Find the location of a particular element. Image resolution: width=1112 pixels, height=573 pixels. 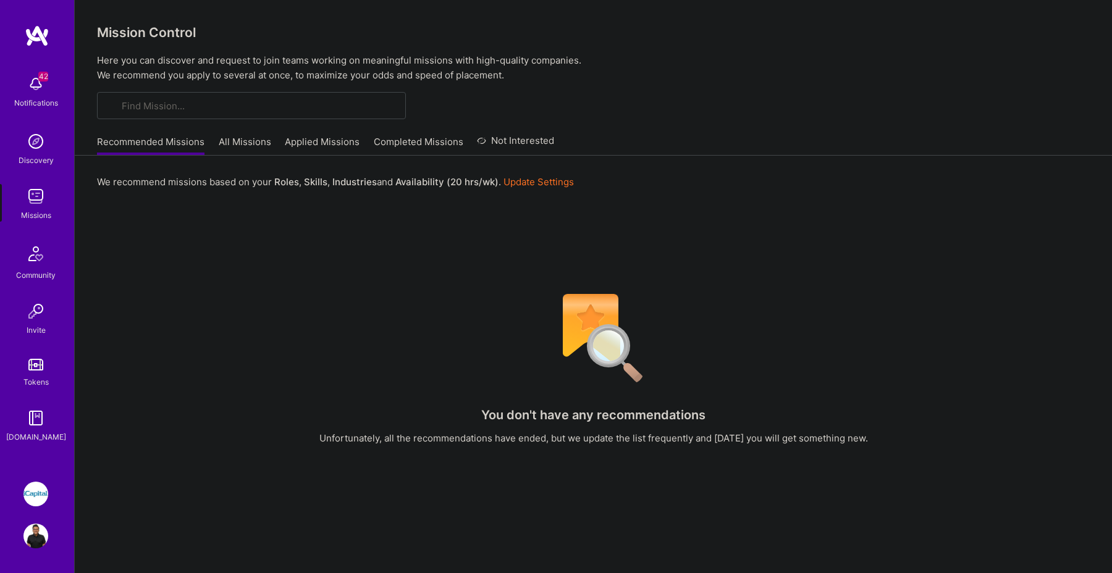

h3: Mission Control is located at coordinates (593, 32).